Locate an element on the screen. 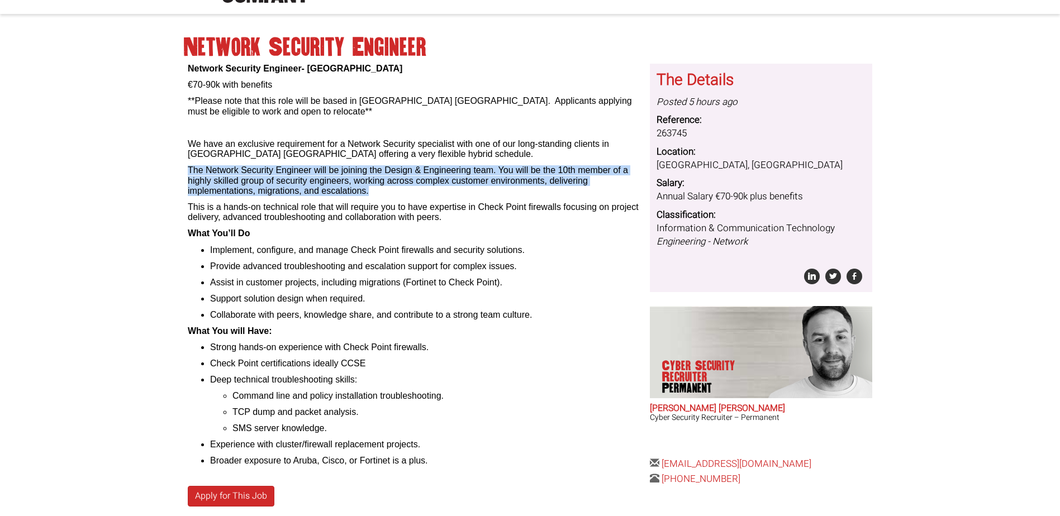 The width and height of the screenshot is (1060, 516). li: Implement, configure, and manage Check Point firewalls and security solutions. is located at coordinates (426, 250).